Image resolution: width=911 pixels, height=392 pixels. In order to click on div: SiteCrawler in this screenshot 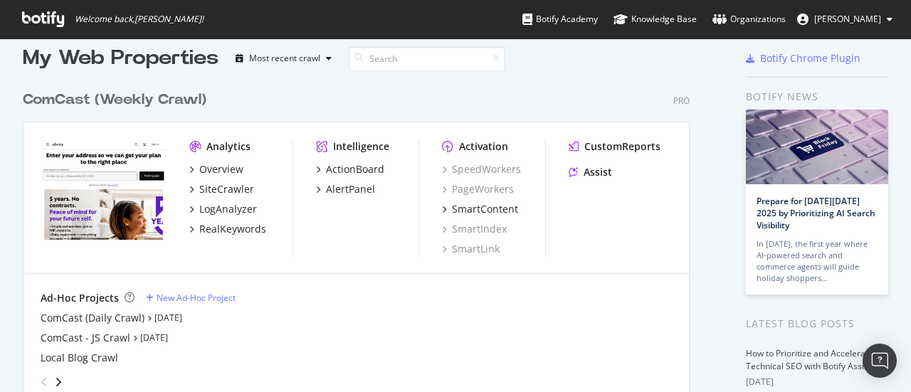, I will do `click(226, 189)`.